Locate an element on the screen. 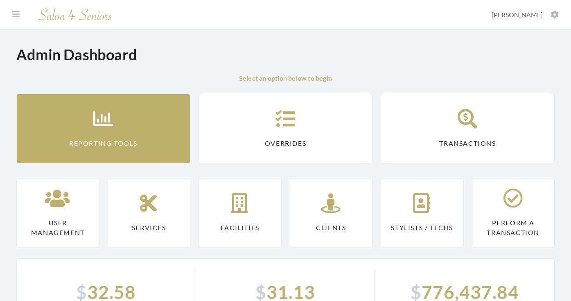  a: Perform a Transaction is located at coordinates (513, 213).